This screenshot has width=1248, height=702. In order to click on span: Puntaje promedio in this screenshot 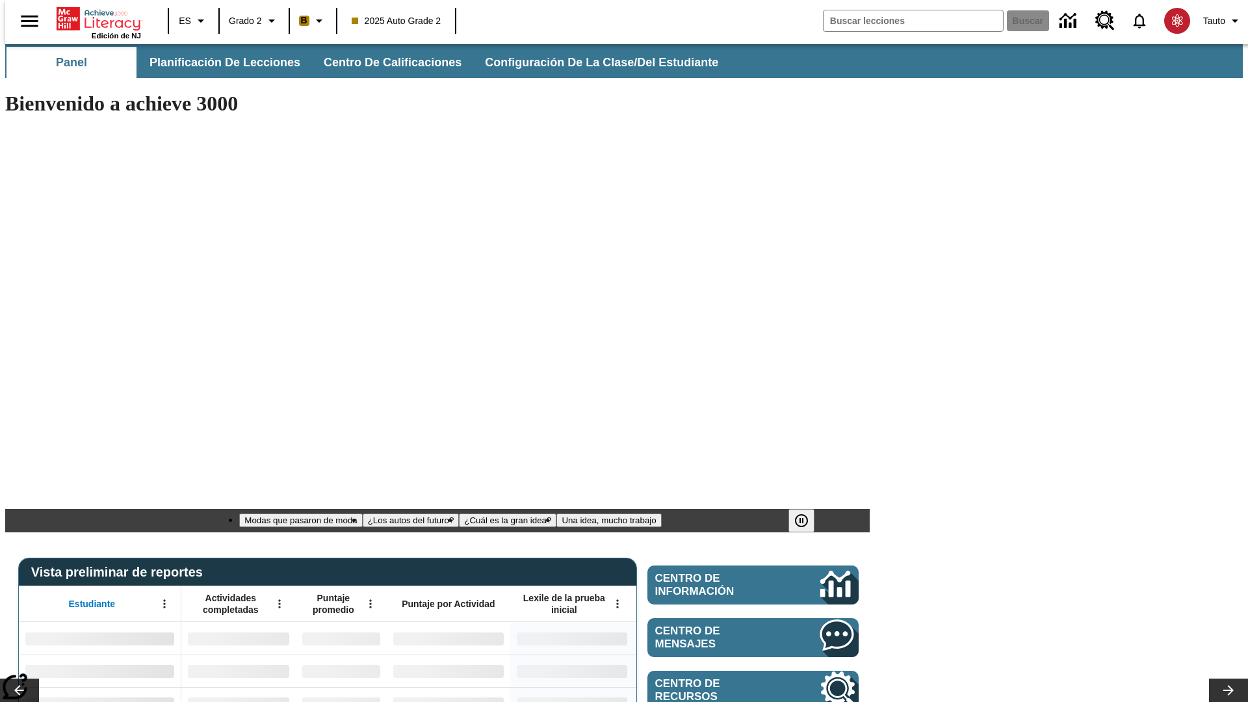, I will do `click(334, 604)`.